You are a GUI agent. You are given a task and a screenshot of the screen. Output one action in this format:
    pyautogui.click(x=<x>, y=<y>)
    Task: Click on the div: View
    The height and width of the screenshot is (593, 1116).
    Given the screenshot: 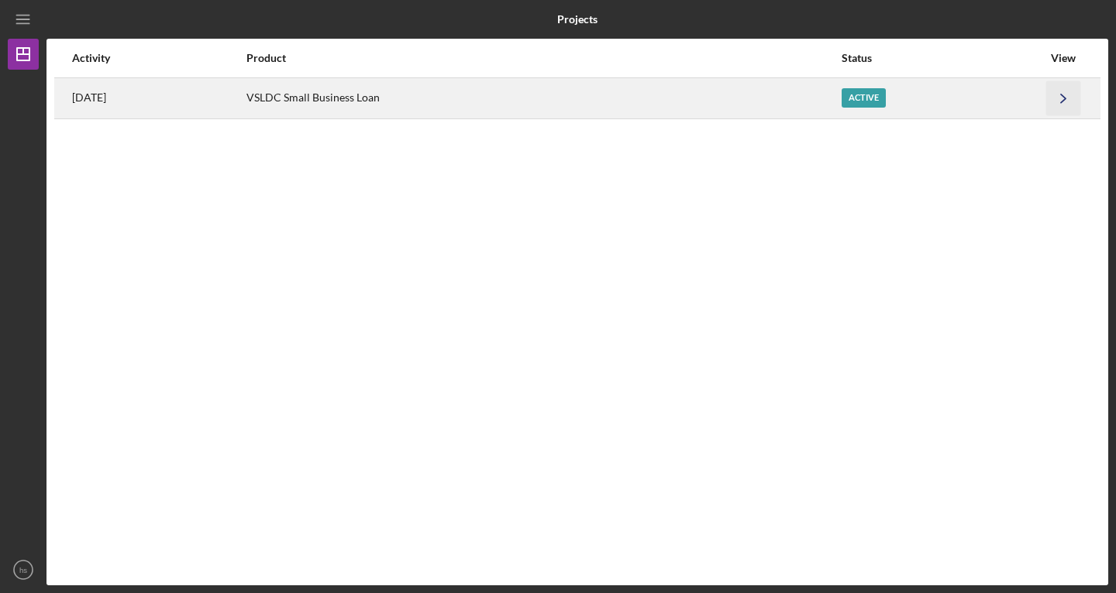 What is the action you would take?
    pyautogui.click(x=1063, y=58)
    